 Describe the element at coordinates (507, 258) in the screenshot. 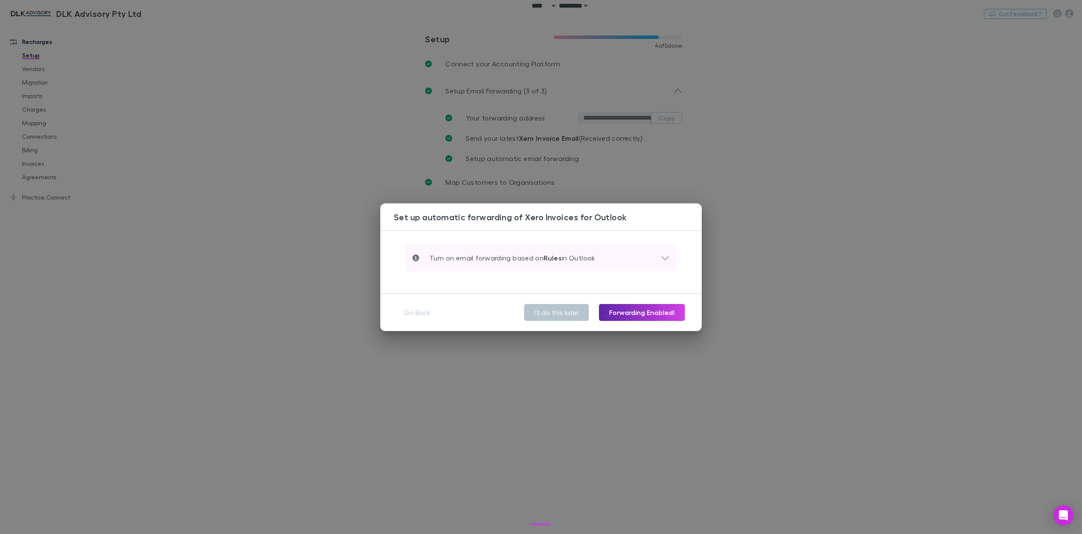

I see `p: Turn on email forwarding based on in Outlook` at that location.